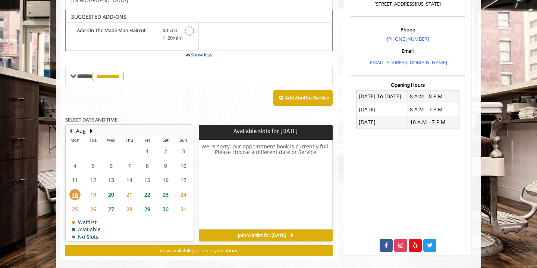  Describe the element at coordinates (170, 38) in the screenshot. I see `span: (+20min )` at that location.